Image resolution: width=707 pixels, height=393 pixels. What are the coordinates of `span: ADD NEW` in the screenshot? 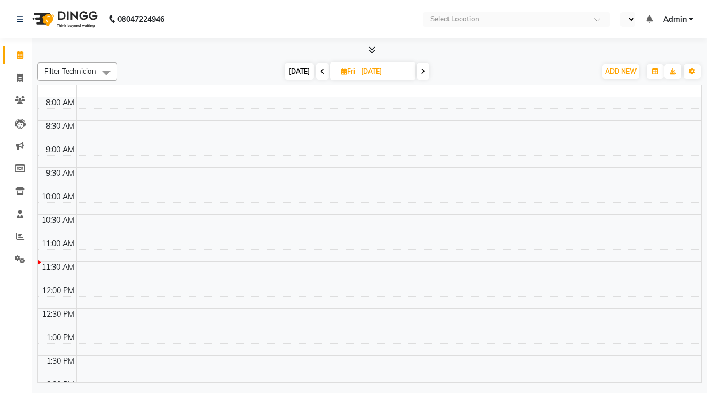 It's located at (620, 71).